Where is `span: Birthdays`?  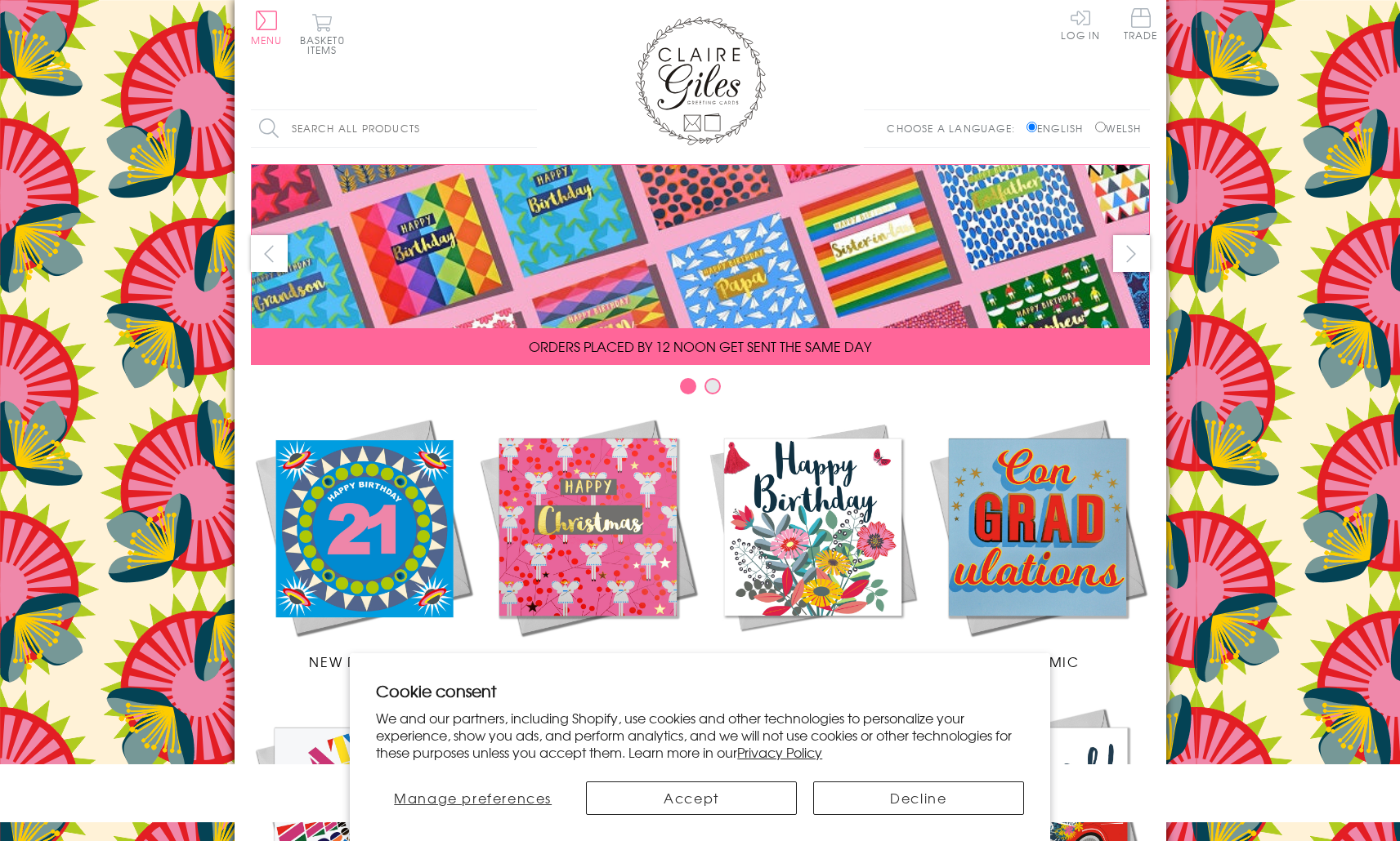
span: Birthdays is located at coordinates (812, 662).